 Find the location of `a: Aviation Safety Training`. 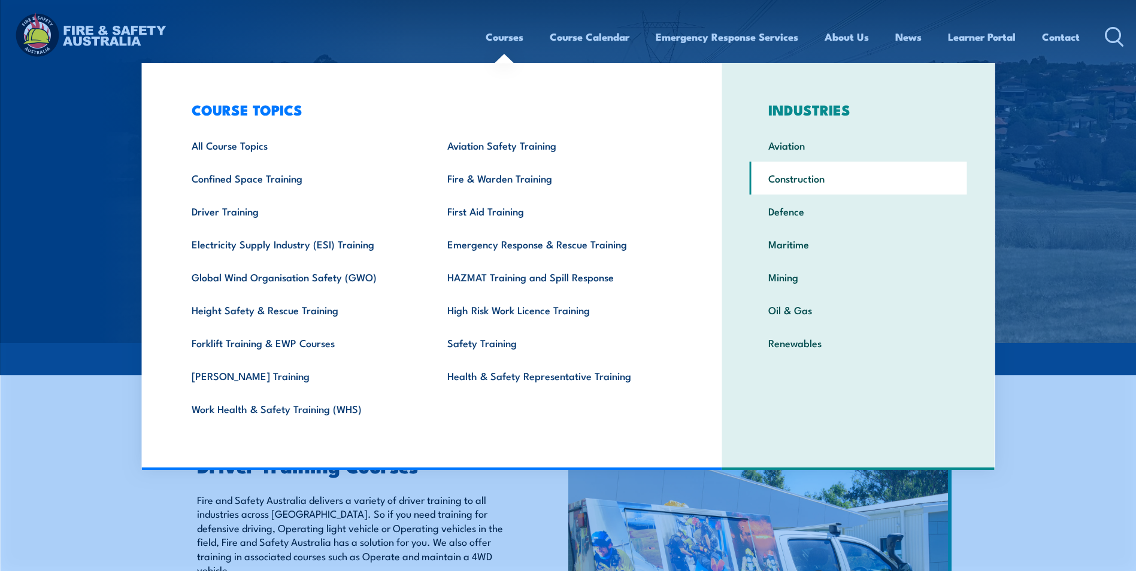

a: Aviation Safety Training is located at coordinates (556, 145).